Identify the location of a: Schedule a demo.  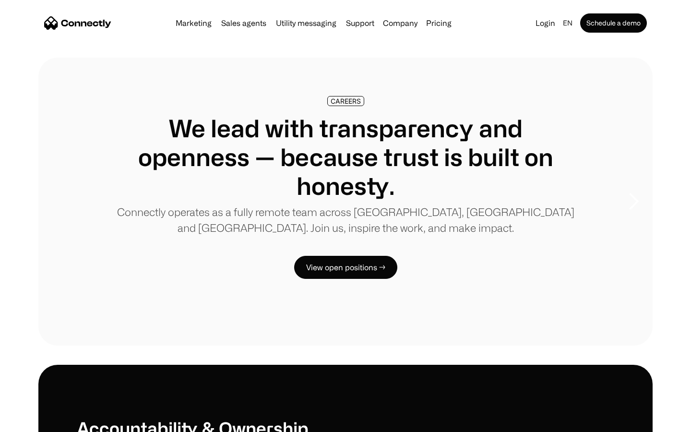
(614, 23).